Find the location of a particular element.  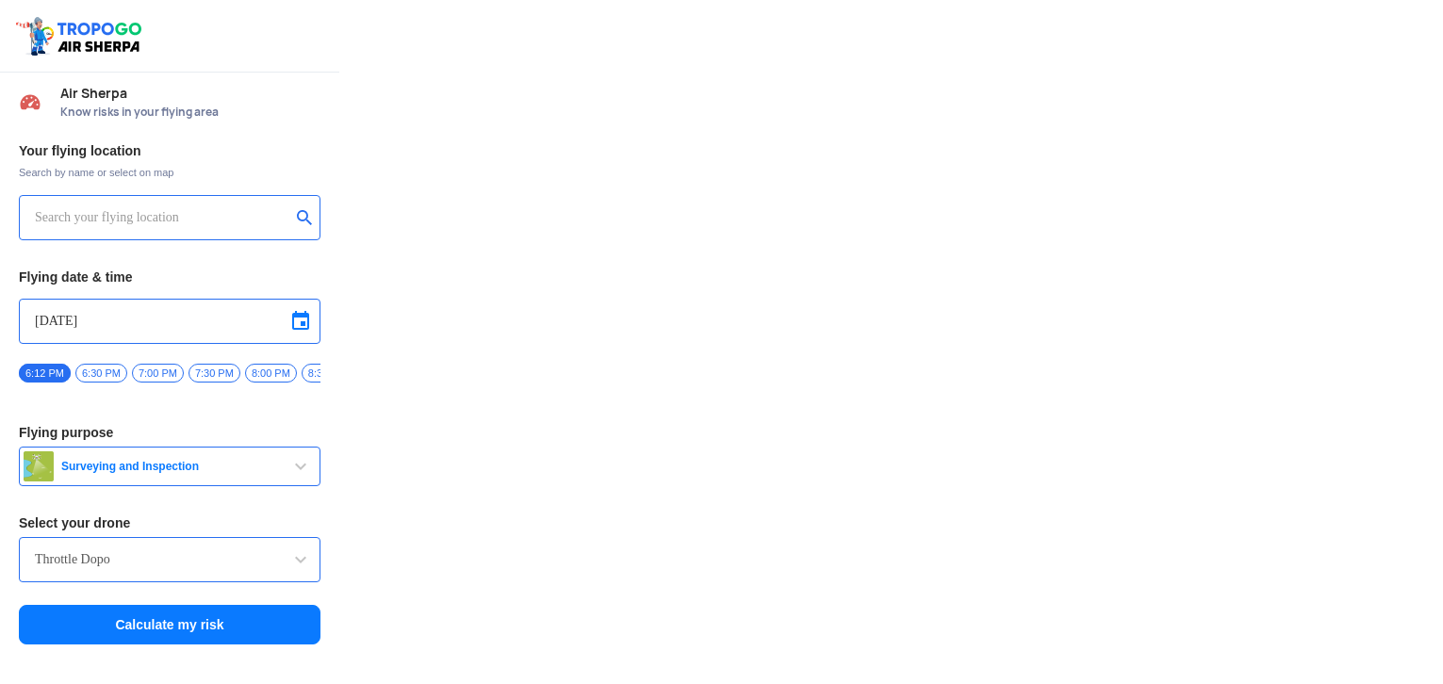

input: Search by name or Brand is located at coordinates (170, 560).